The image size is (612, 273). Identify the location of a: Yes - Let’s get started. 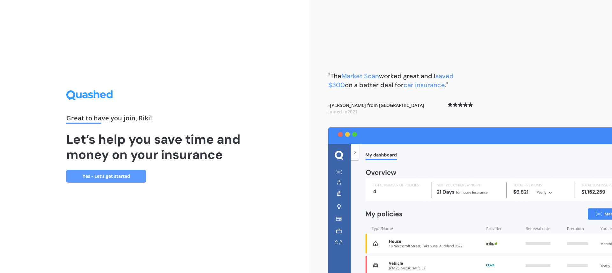
(106, 176).